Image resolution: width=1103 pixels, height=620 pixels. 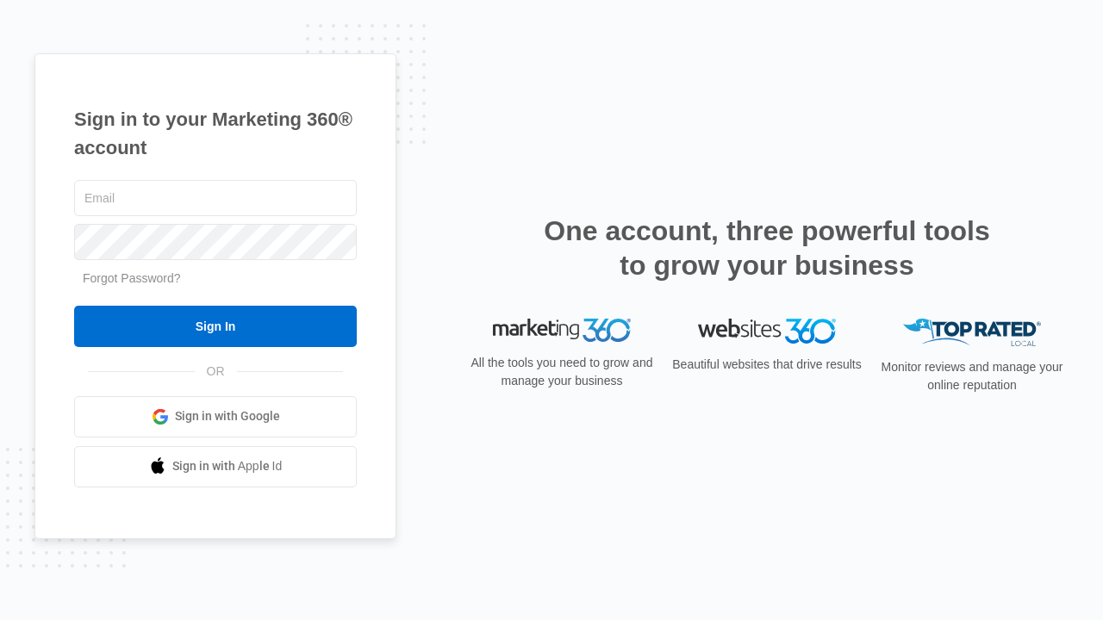 I want to click on a: Forgot Password?, so click(x=132, y=278).